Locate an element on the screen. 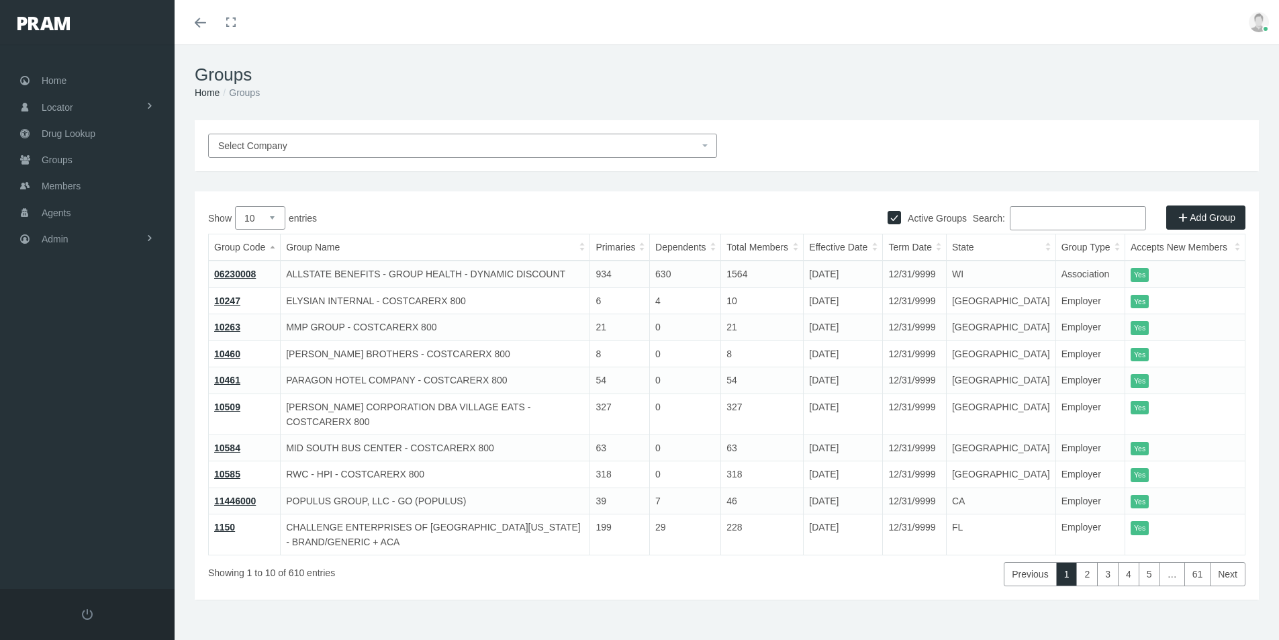  td: PARAGON HOTEL COMPANY - COSTCARERX 800 is located at coordinates (435, 381).